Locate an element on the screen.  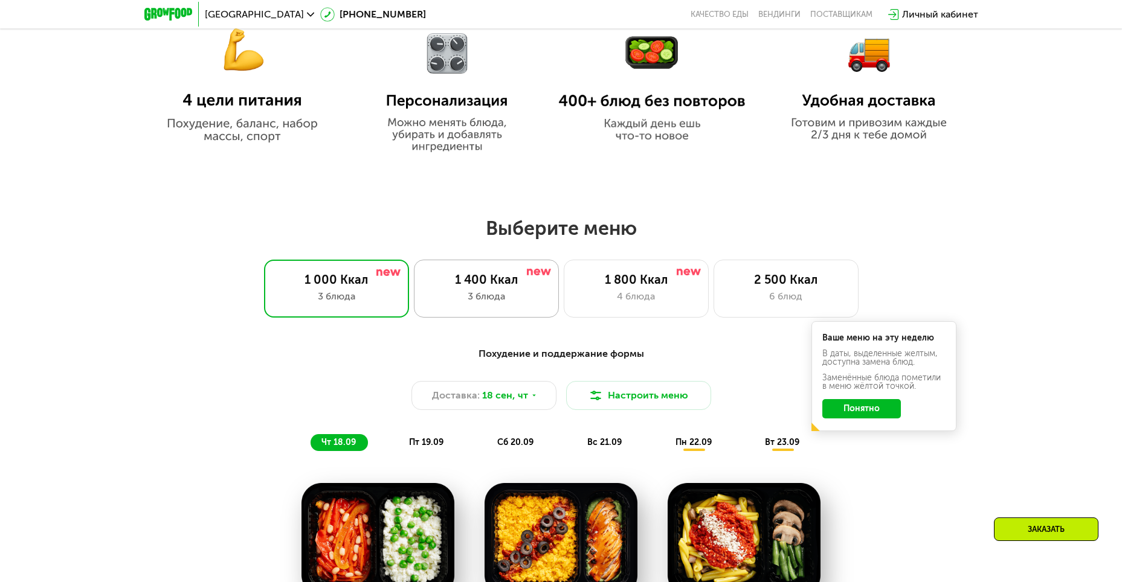
h2: Выберите меню is located at coordinates (561, 228).